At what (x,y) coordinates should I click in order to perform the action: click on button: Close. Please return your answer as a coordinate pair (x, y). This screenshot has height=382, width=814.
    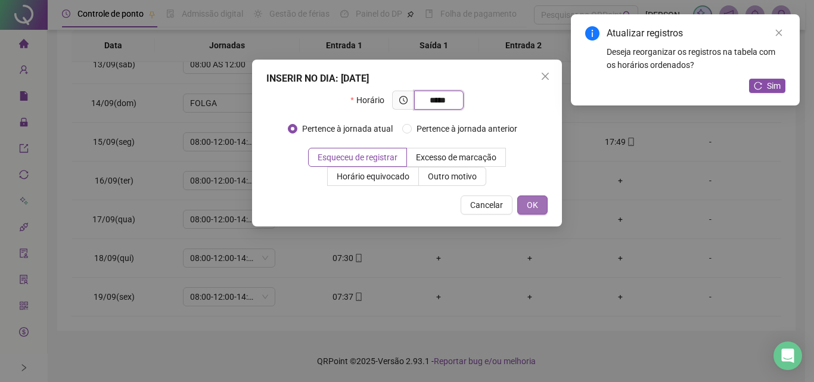
    Looking at the image, I should click on (545, 76).